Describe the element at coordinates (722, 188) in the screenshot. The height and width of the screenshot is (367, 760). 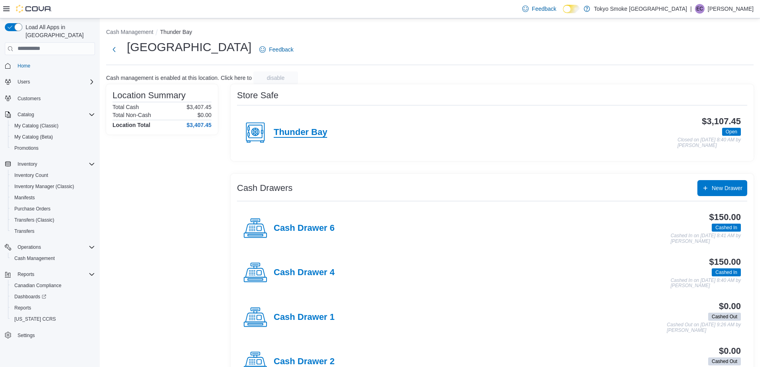
I see `button: New Drawer` at that location.